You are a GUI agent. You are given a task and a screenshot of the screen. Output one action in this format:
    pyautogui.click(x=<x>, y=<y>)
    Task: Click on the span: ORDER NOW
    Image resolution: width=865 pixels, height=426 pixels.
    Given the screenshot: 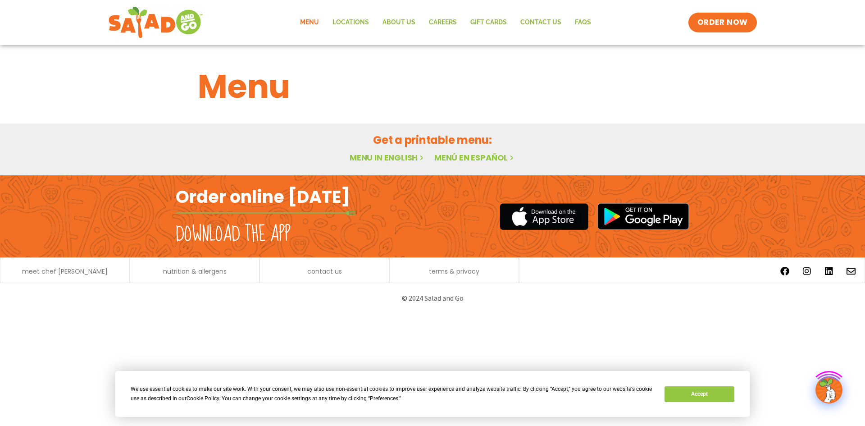 What is the action you would take?
    pyautogui.click(x=723, y=23)
    